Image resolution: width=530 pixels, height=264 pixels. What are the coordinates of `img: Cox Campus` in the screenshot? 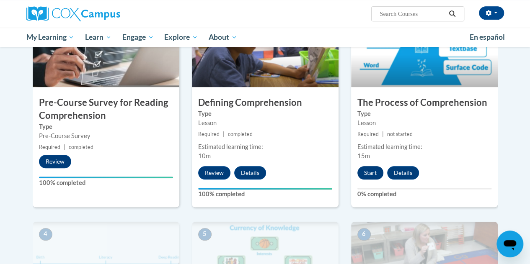 It's located at (73, 14).